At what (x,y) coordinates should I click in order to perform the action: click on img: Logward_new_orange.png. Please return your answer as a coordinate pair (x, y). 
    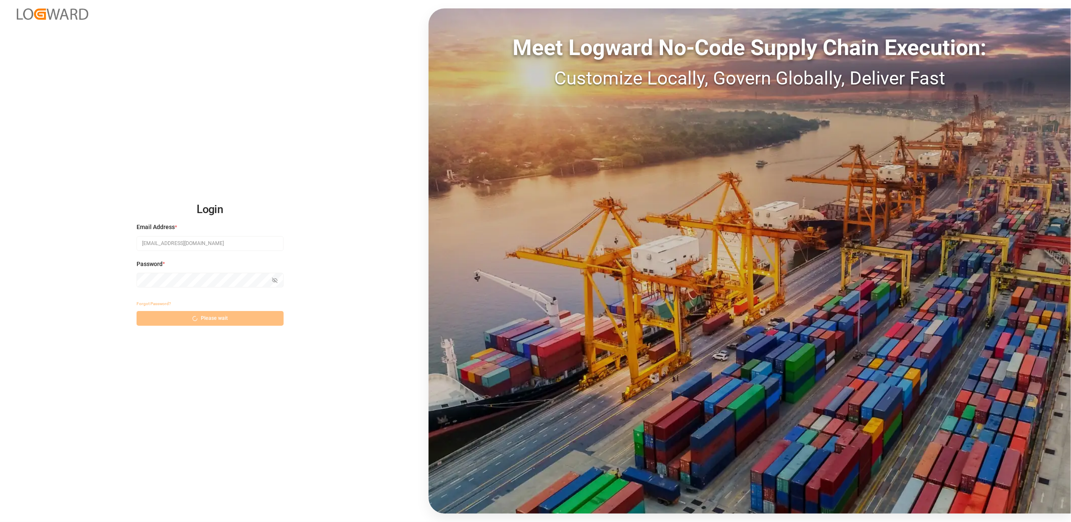
    Looking at the image, I should click on (53, 14).